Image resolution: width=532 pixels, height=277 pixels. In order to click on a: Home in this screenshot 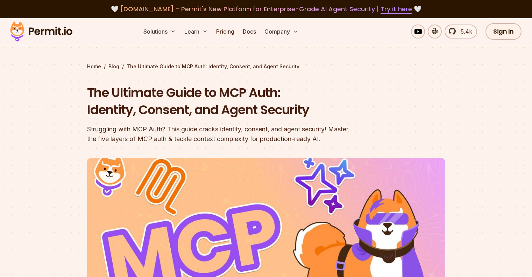, I will do `click(94, 66)`.